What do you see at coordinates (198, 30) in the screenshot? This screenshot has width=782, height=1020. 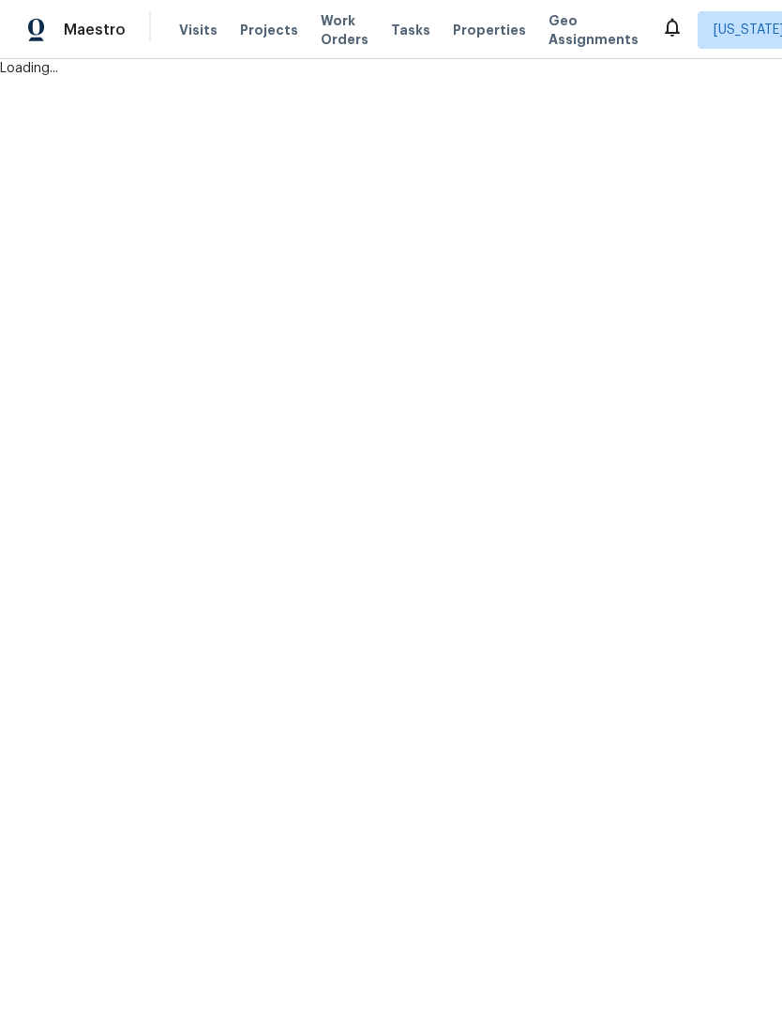 I see `span: Visits` at bounding box center [198, 30].